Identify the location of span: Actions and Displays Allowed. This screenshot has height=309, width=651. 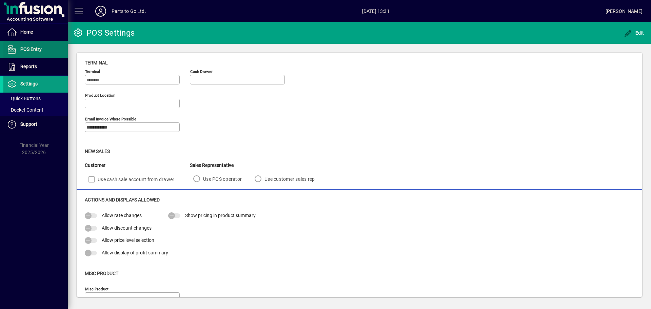
(122, 200).